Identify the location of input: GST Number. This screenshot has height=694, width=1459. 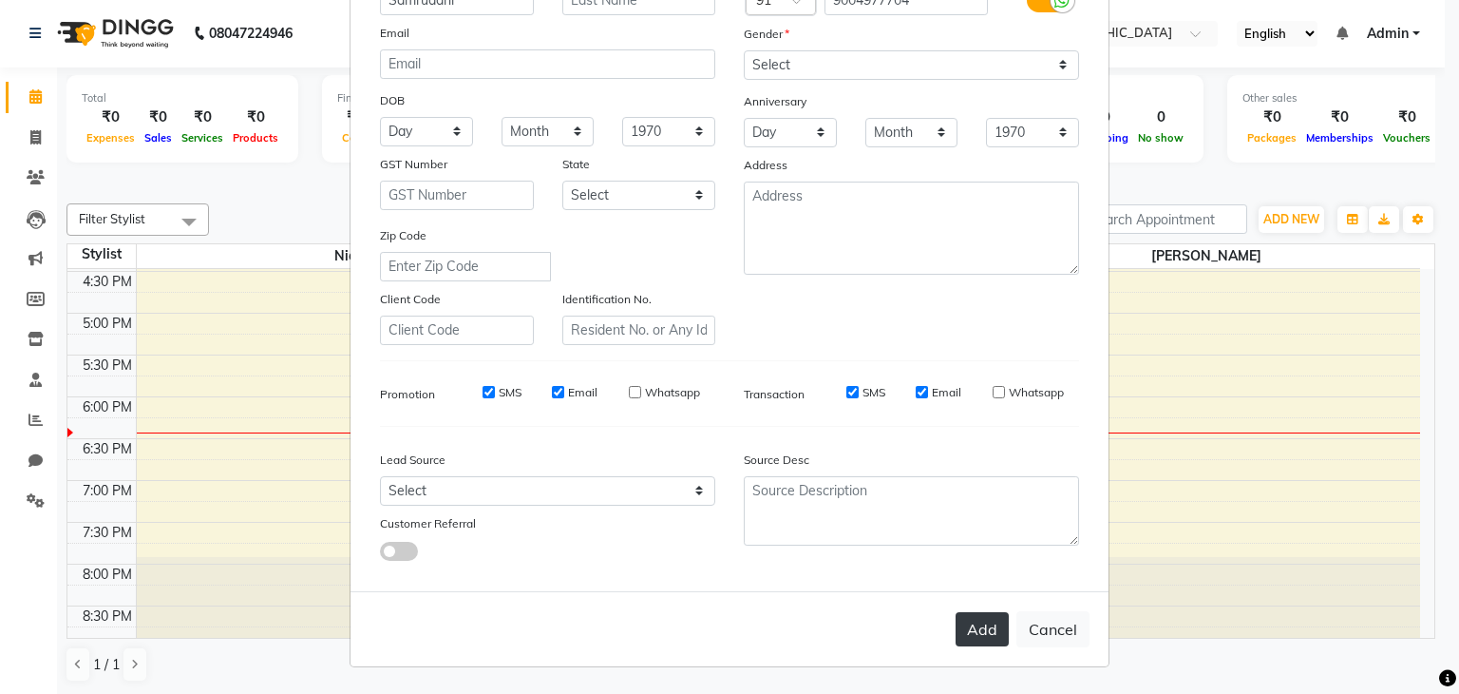
(457, 195).